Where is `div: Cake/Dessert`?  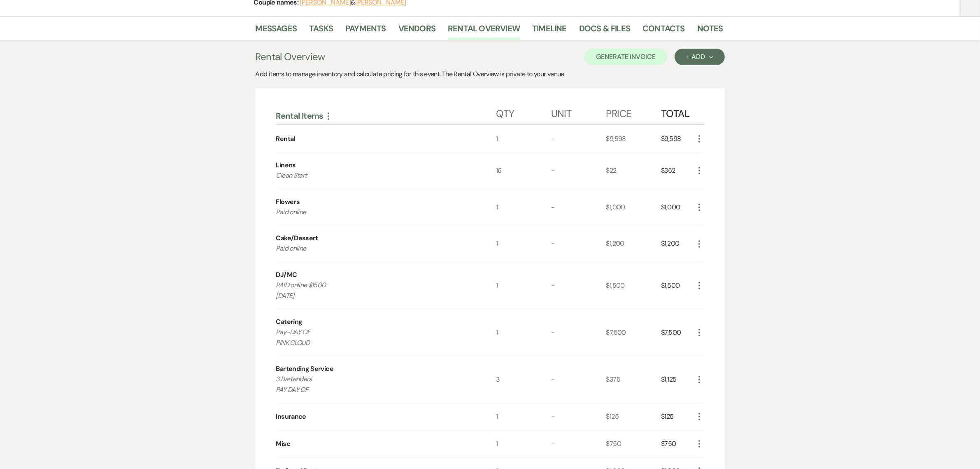 div: Cake/Dessert is located at coordinates (297, 238).